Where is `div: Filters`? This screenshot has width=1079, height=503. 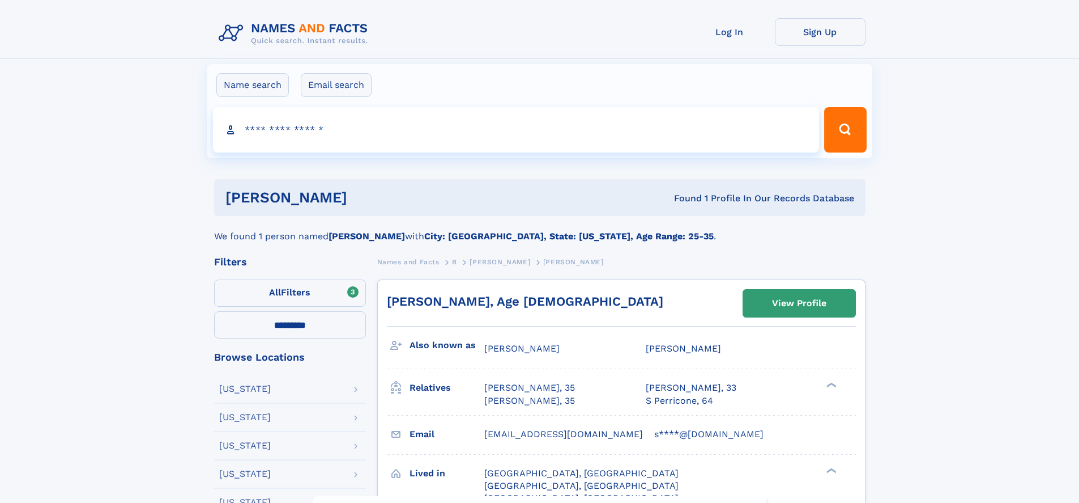
div: Filters is located at coordinates (290, 262).